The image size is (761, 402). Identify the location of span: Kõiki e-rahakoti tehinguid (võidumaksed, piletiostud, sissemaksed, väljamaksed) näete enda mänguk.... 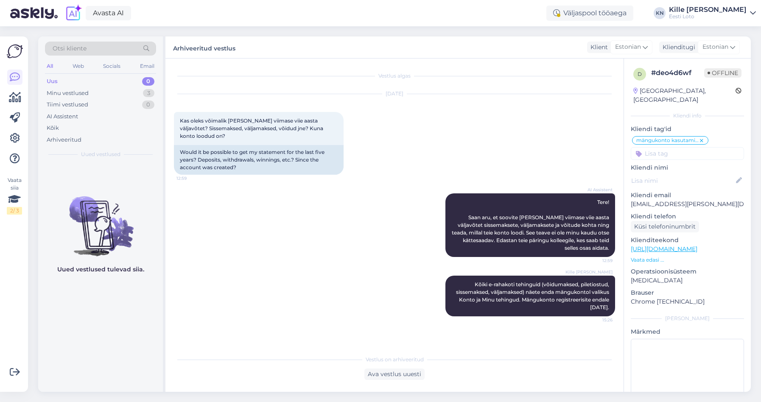
(534, 296).